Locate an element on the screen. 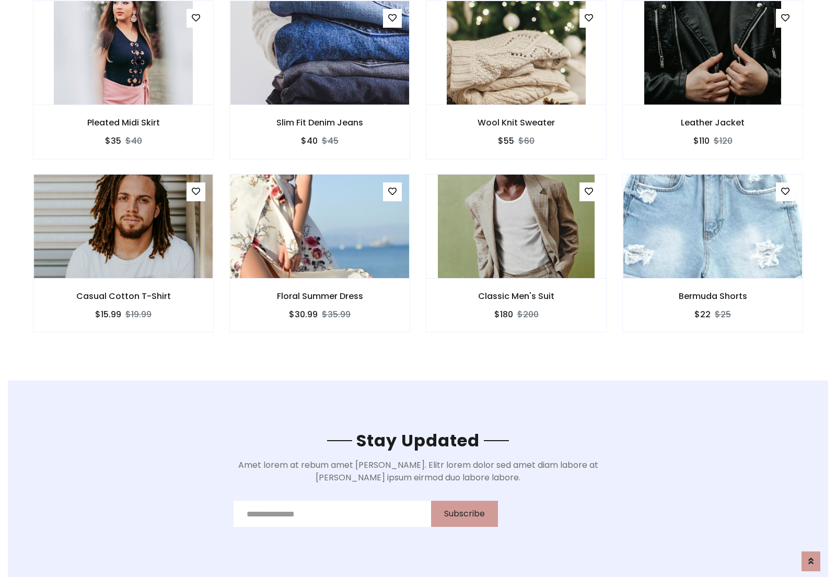 The height and width of the screenshot is (587, 836). h6: Slim Fit Denim Jeans is located at coordinates (320, 122).